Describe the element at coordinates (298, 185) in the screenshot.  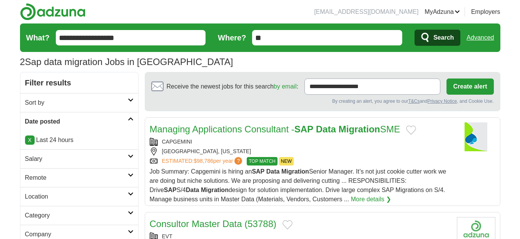
I see `span: Job Summary: Capgemini is hiring an Senior Manager. It’s not just cookie cutter work we are doing...` at that location.